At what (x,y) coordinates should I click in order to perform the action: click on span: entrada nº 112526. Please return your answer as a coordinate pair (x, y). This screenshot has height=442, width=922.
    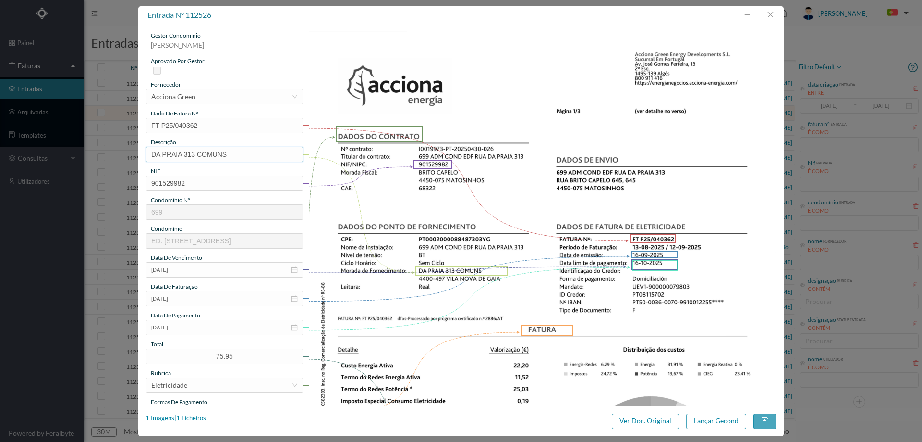
    Looking at the image, I should click on (179, 14).